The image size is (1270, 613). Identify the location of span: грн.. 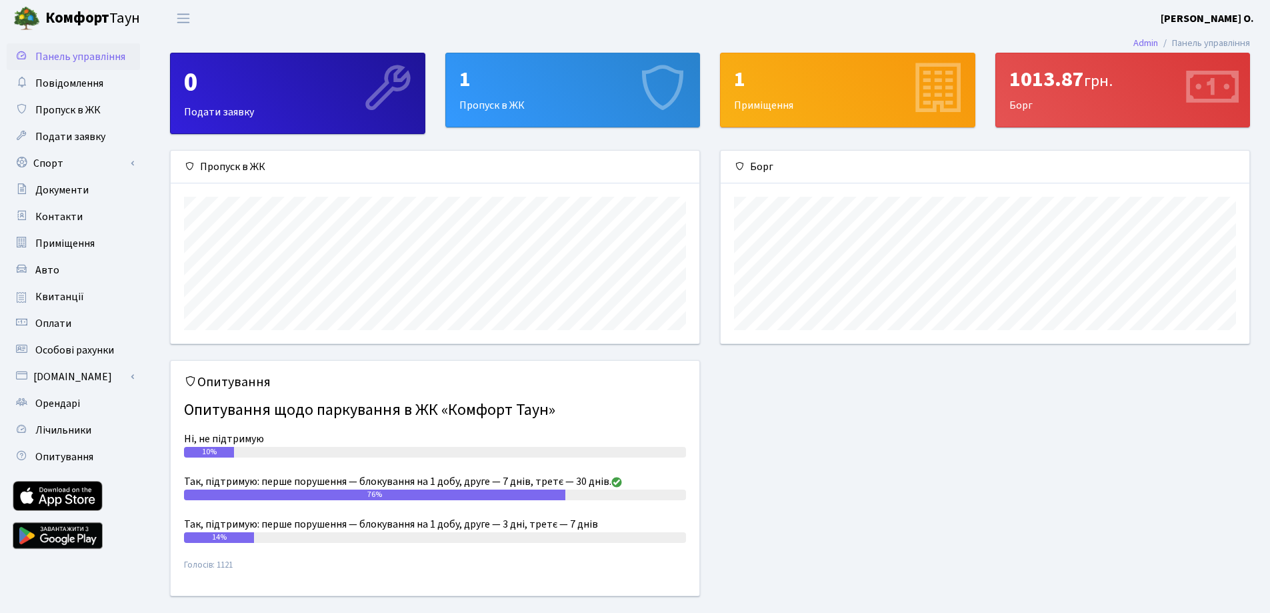
(1098, 81).